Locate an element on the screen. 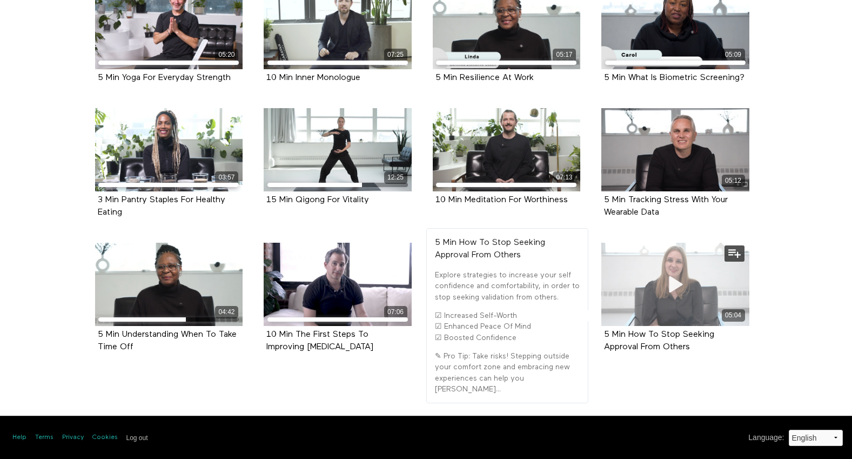  strong: 10 Min Meditation For Worthiness is located at coordinates (502, 200).